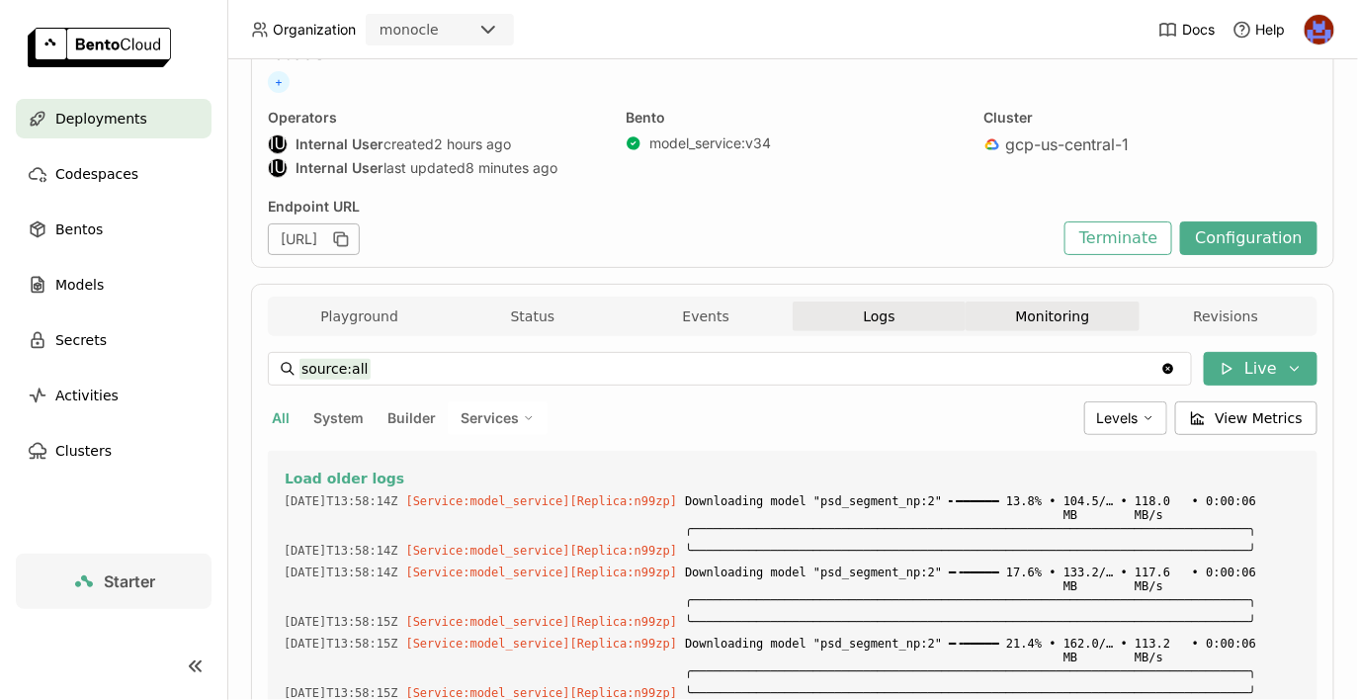  Describe the element at coordinates (1226, 316) in the screenshot. I see `button: Revisions` at that location.